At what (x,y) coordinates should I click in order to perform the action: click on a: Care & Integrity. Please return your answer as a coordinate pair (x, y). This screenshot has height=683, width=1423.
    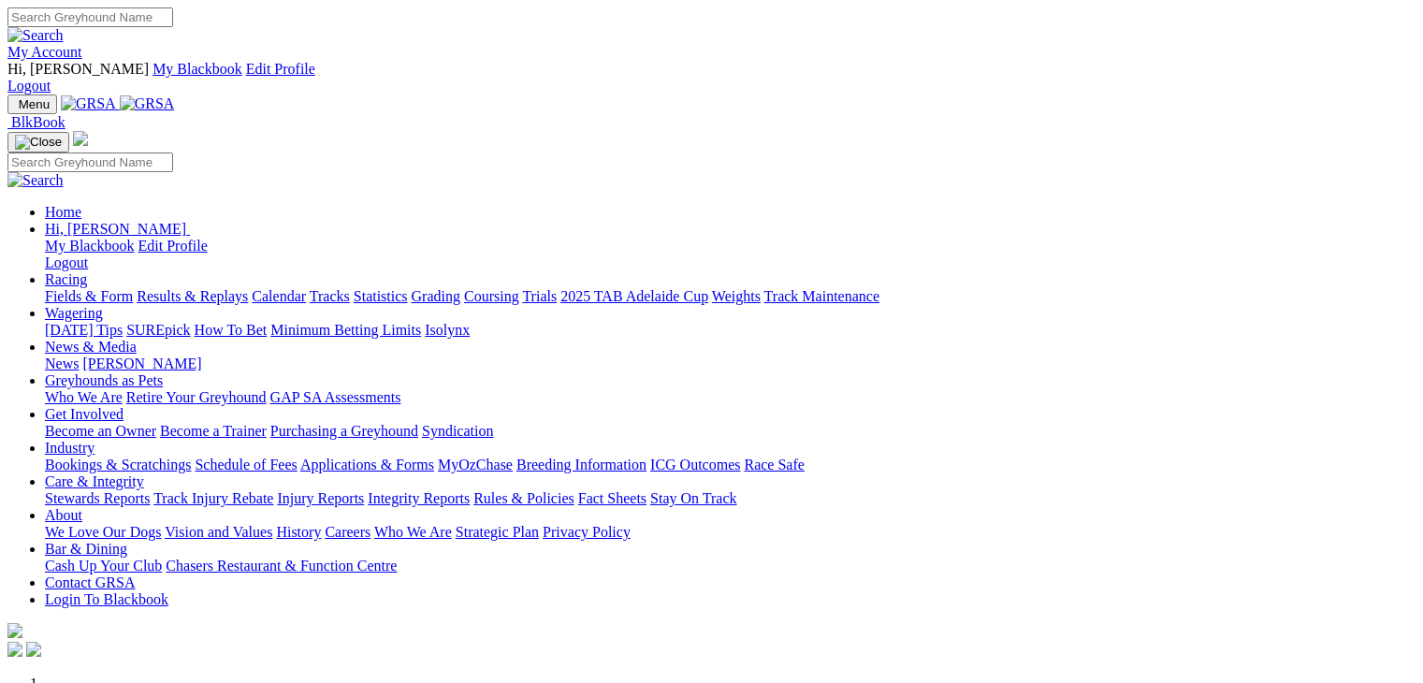
    Looking at the image, I should click on (95, 481).